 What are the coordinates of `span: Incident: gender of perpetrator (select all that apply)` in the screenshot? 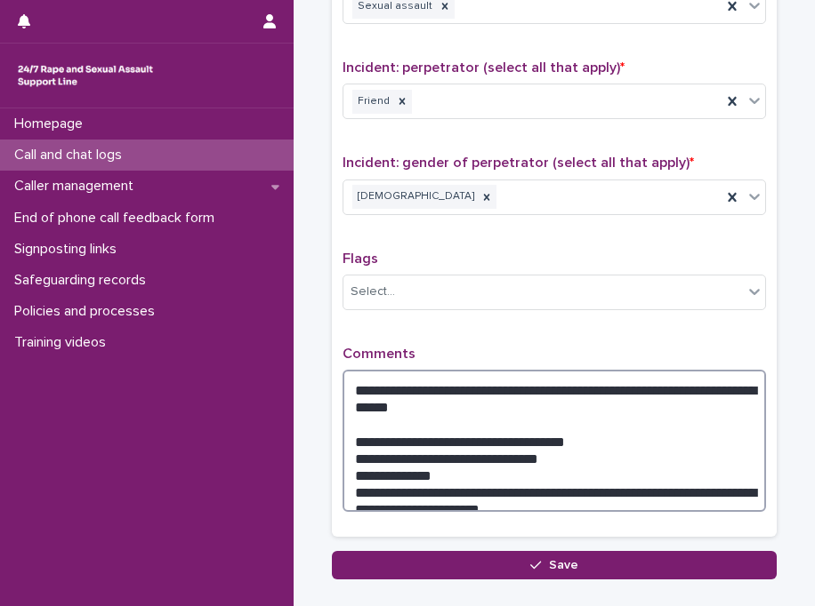 It's located at (518, 163).